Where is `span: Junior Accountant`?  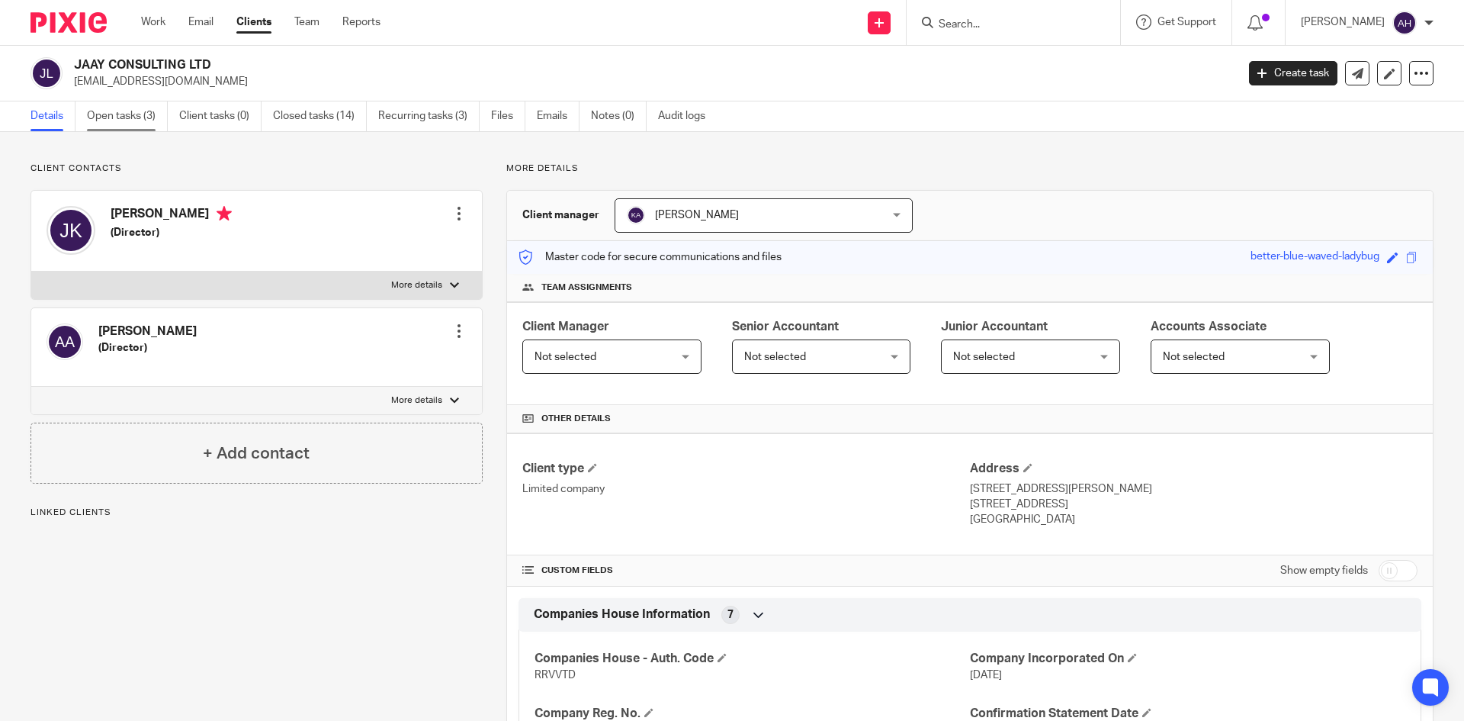
span: Junior Accountant is located at coordinates (994, 326).